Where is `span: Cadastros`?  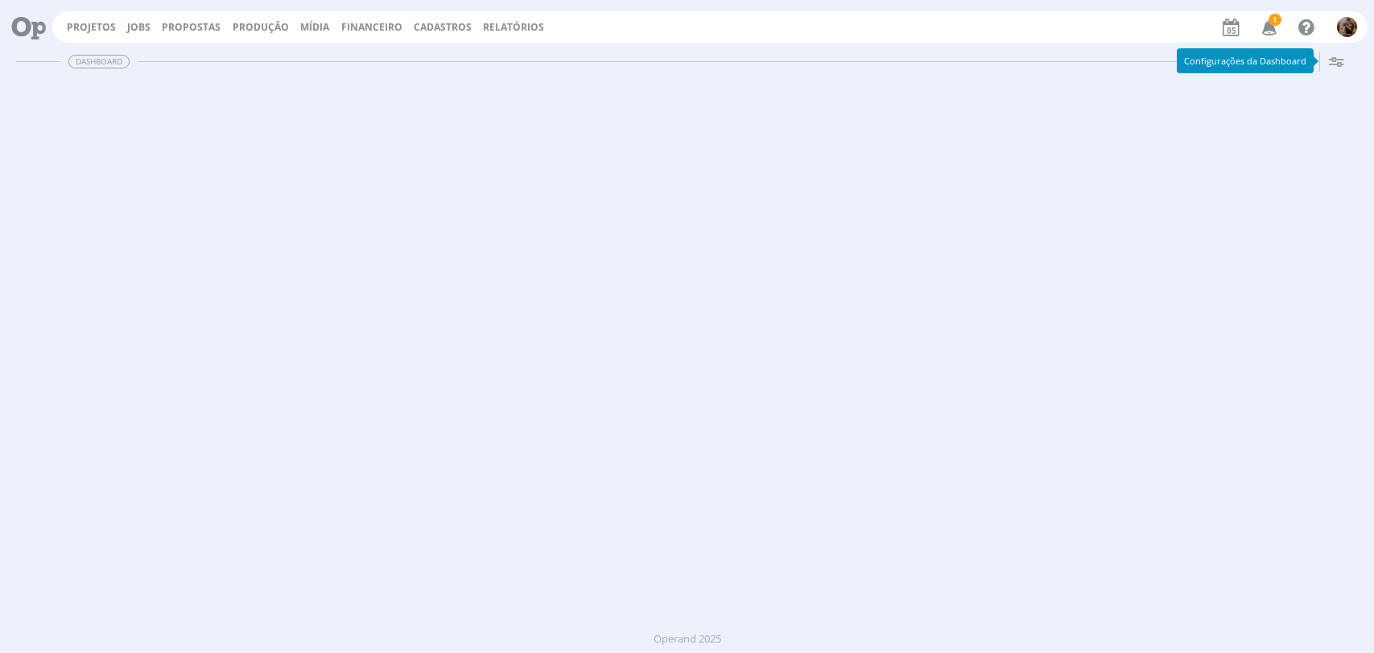 span: Cadastros is located at coordinates (443, 27).